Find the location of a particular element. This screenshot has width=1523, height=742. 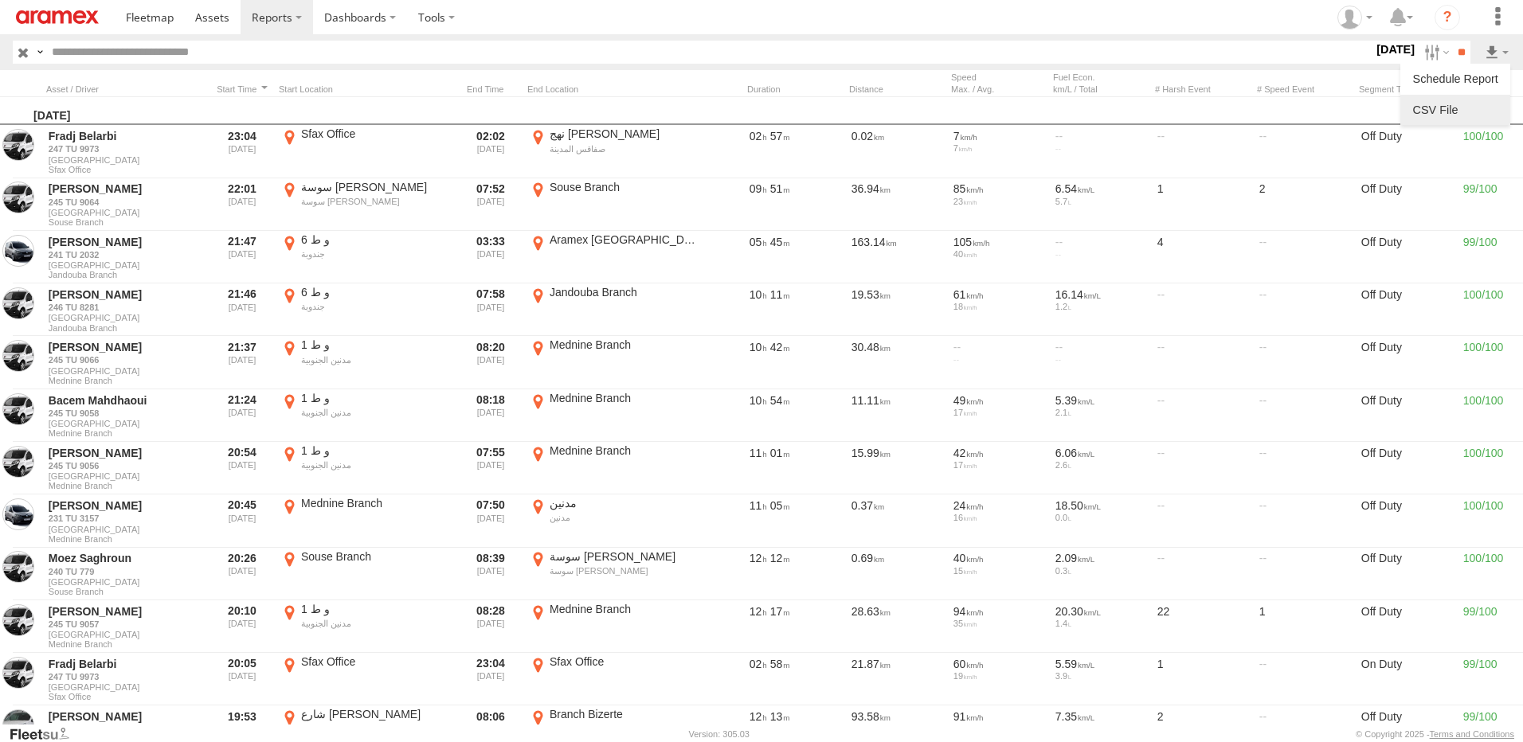

a: 234 TU 2628 is located at coordinates (126, 730).